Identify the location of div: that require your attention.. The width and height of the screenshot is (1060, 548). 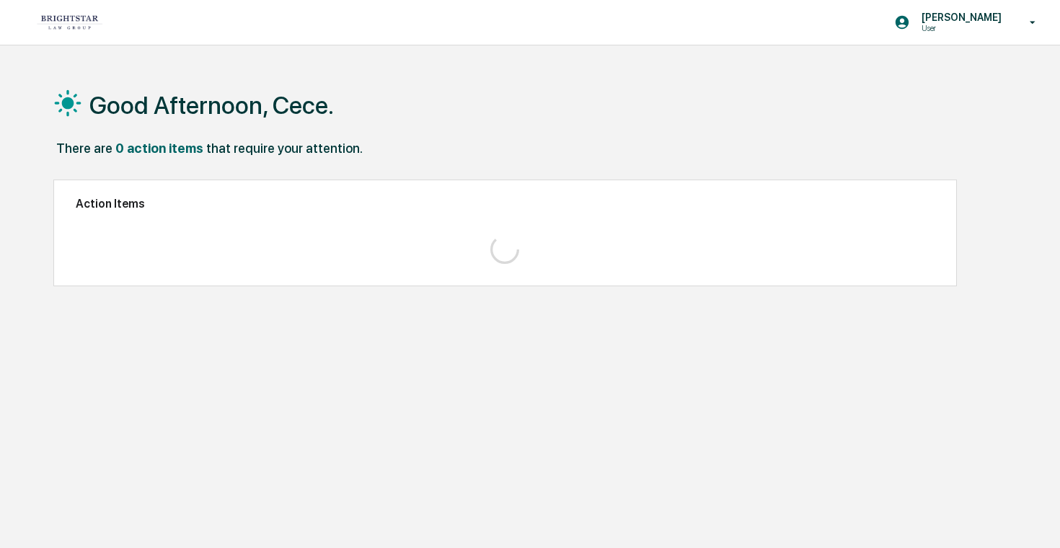
(284, 148).